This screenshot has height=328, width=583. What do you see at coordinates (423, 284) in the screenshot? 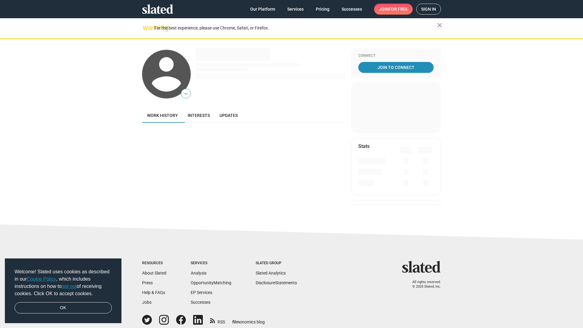
I see `p: All rights reserved. © 2025 Slated, Inc.` at bounding box center [423, 284].